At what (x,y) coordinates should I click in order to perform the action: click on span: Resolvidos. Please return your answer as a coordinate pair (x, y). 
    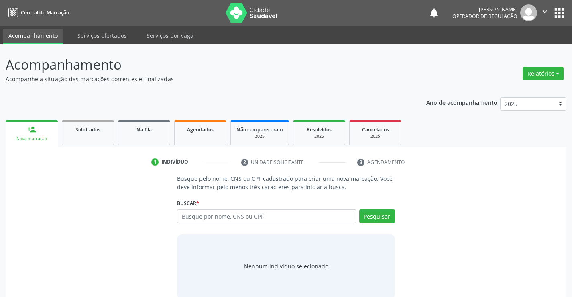
    Looking at the image, I should click on (319, 129).